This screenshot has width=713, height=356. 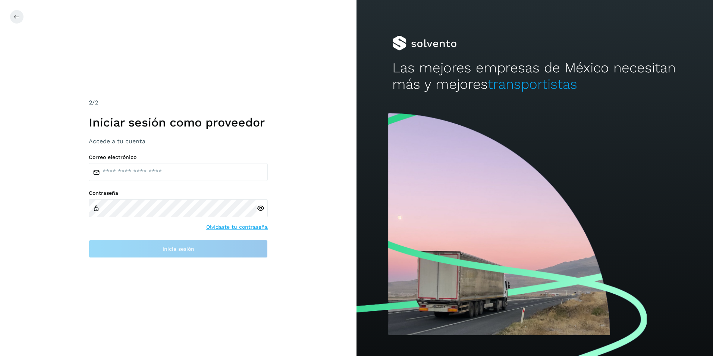 I want to click on label: Correo electrónico, so click(x=178, y=157).